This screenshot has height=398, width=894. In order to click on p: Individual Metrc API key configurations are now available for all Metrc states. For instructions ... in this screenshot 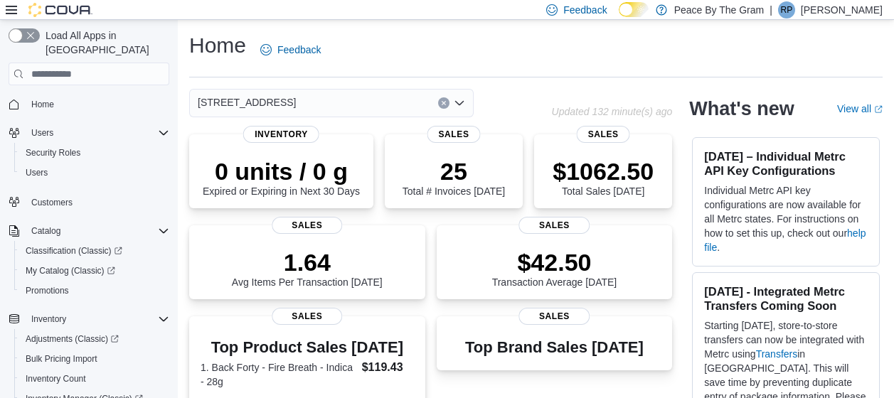, I will do `click(786, 219)`.